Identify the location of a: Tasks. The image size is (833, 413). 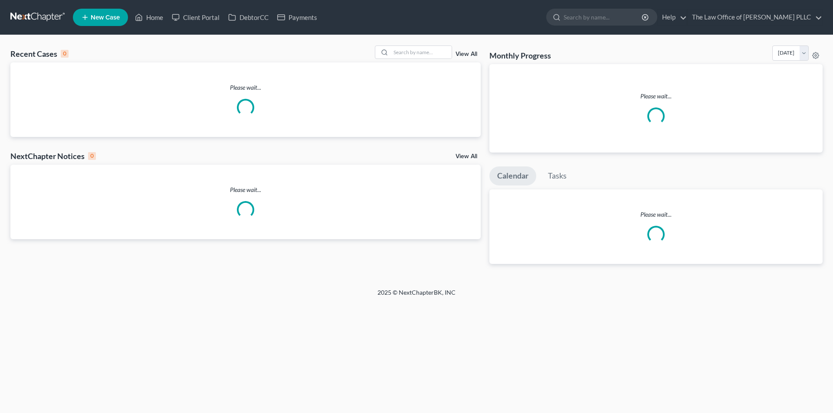
(557, 176).